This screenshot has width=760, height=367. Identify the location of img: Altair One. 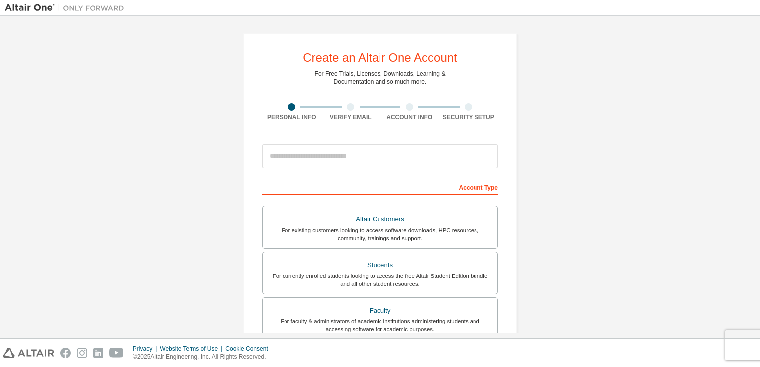
(67, 8).